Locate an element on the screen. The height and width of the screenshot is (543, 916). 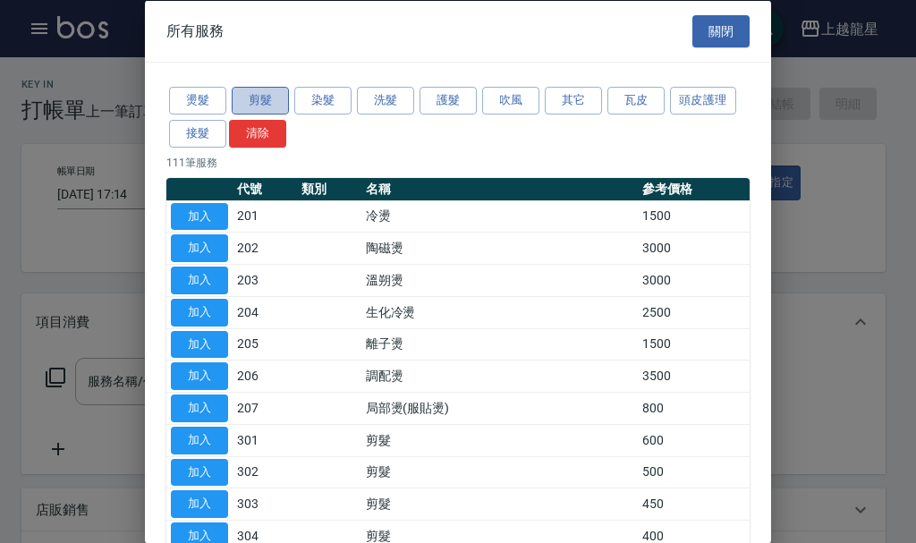
button: 接髮 is located at coordinates (198, 132).